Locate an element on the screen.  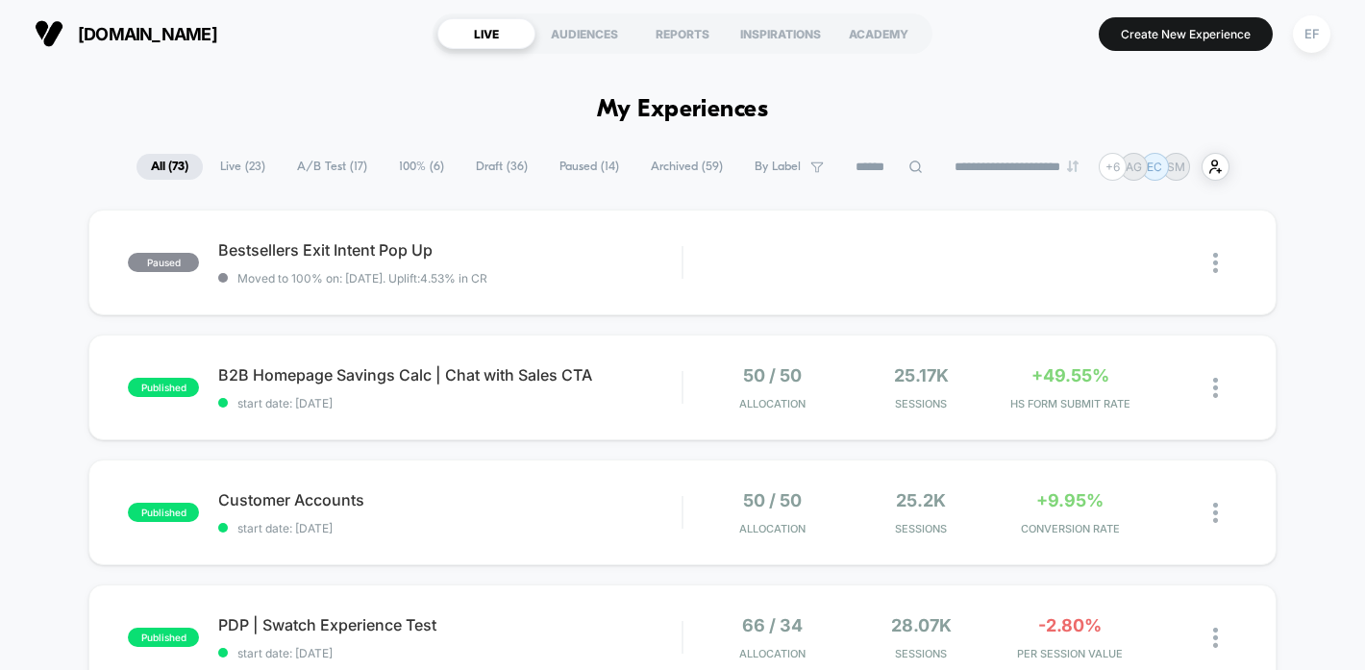
div: REPORTS is located at coordinates (682, 34).